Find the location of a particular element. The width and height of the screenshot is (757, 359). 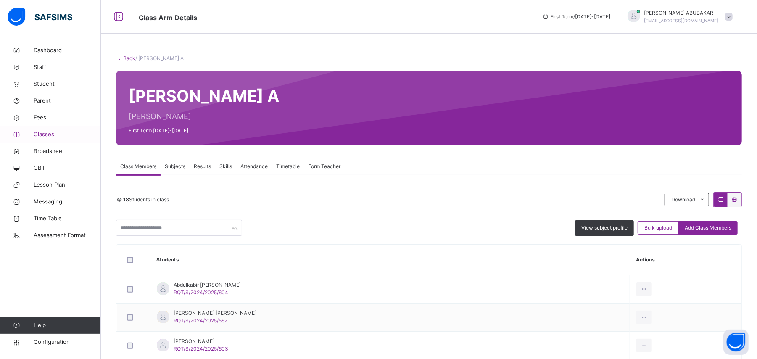

span: Skills is located at coordinates (226, 166).